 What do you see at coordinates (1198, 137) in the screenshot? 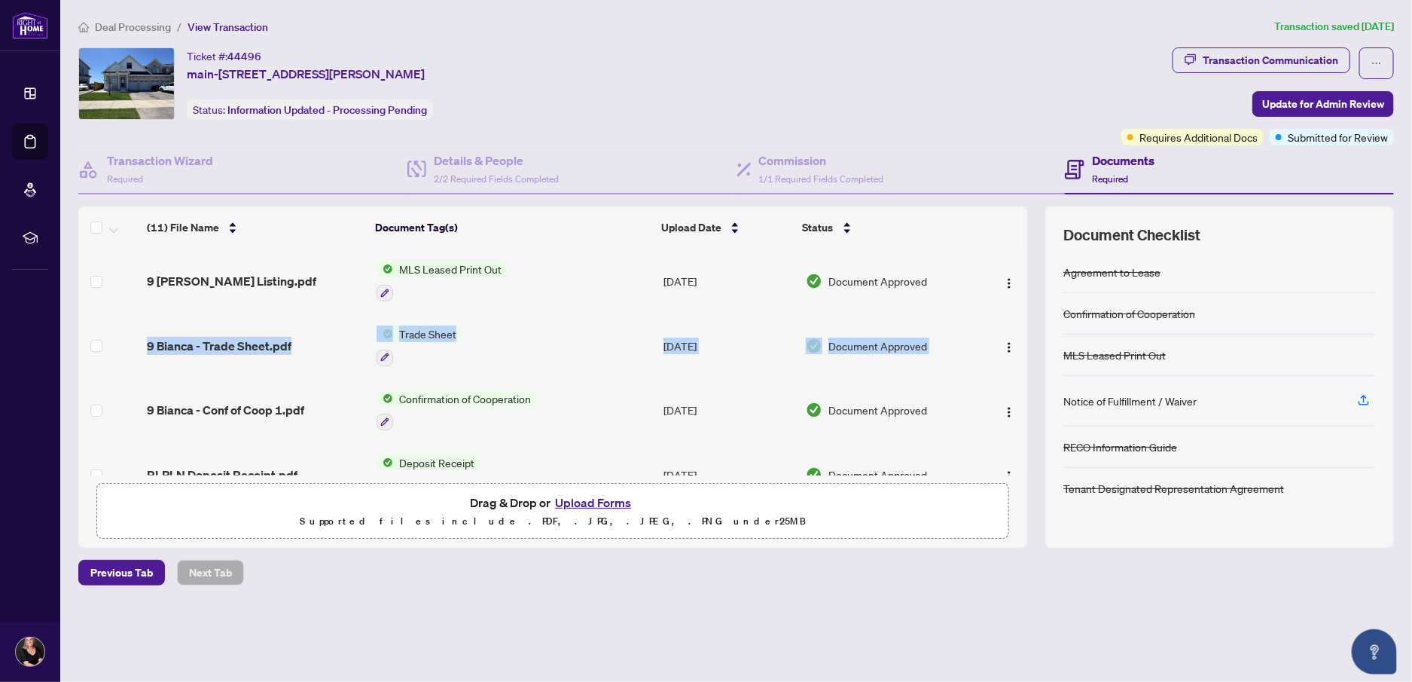
I see `span: Requires Additional Docs` at bounding box center [1198, 137].